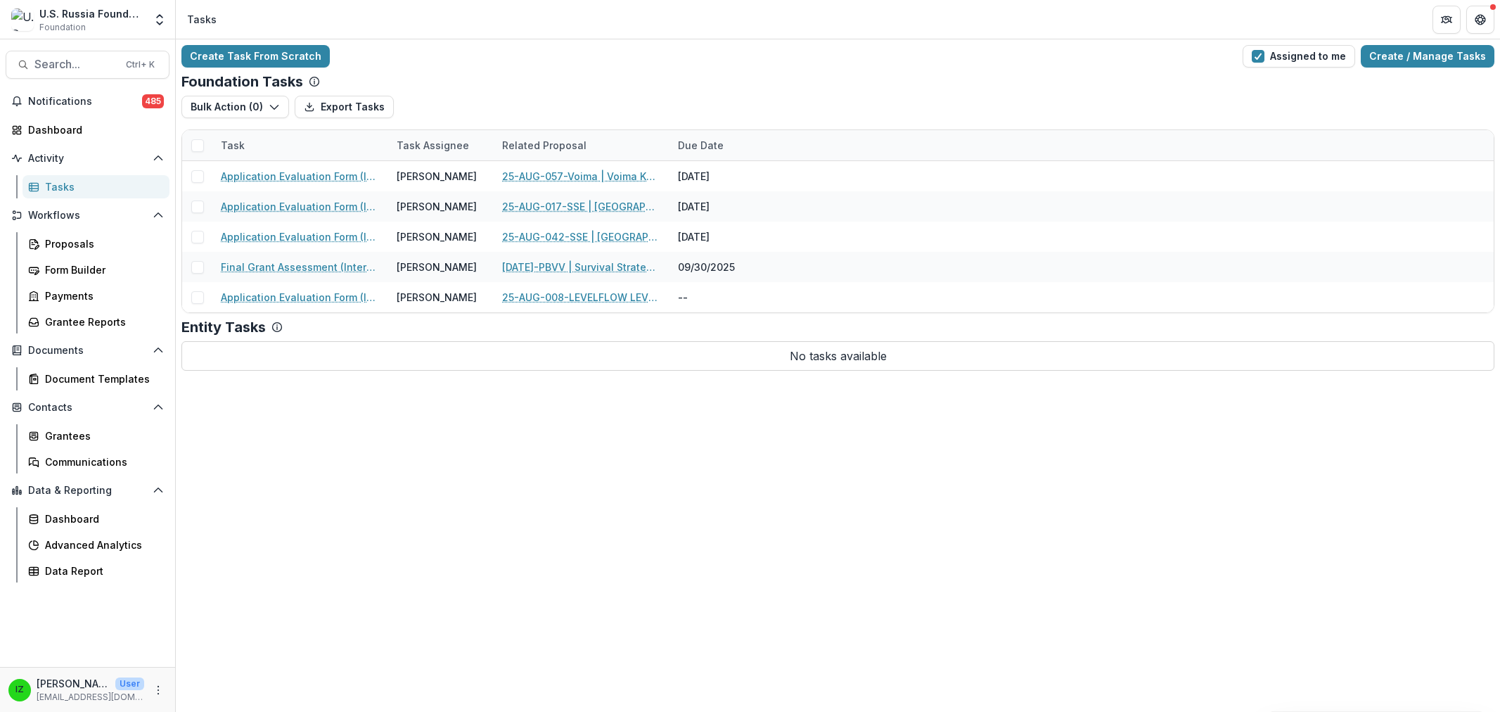 This screenshot has width=1500, height=712. I want to click on p: User, so click(129, 684).